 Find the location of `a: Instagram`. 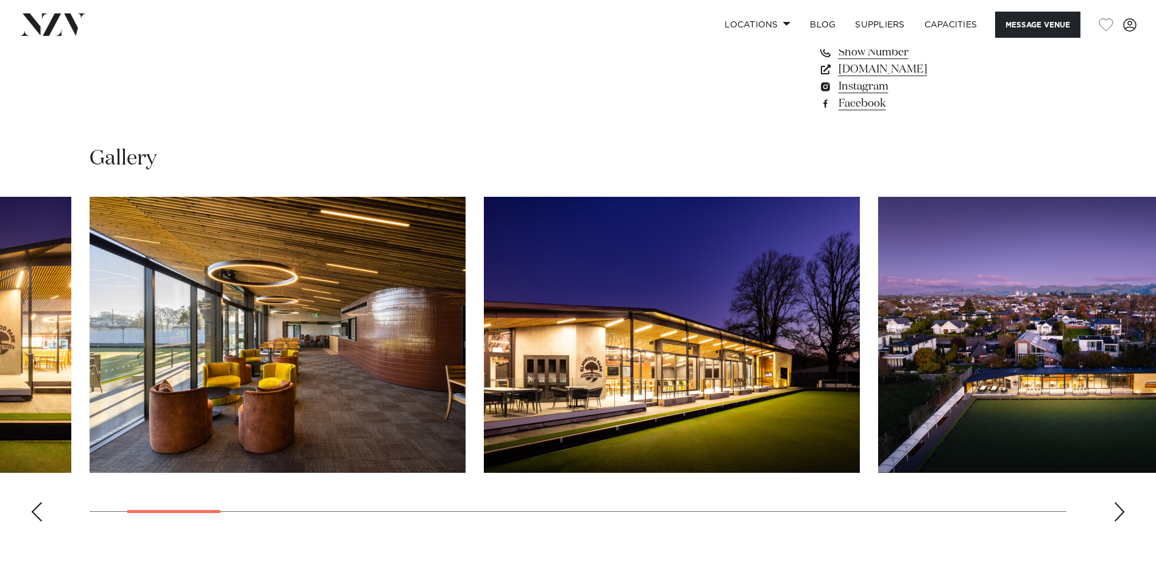

a: Instagram is located at coordinates (918, 87).